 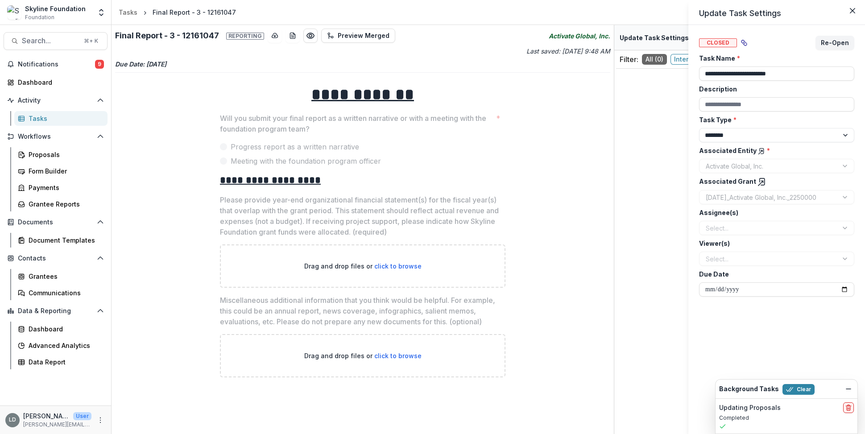 I want to click on label: Assignee(s), so click(x=774, y=212).